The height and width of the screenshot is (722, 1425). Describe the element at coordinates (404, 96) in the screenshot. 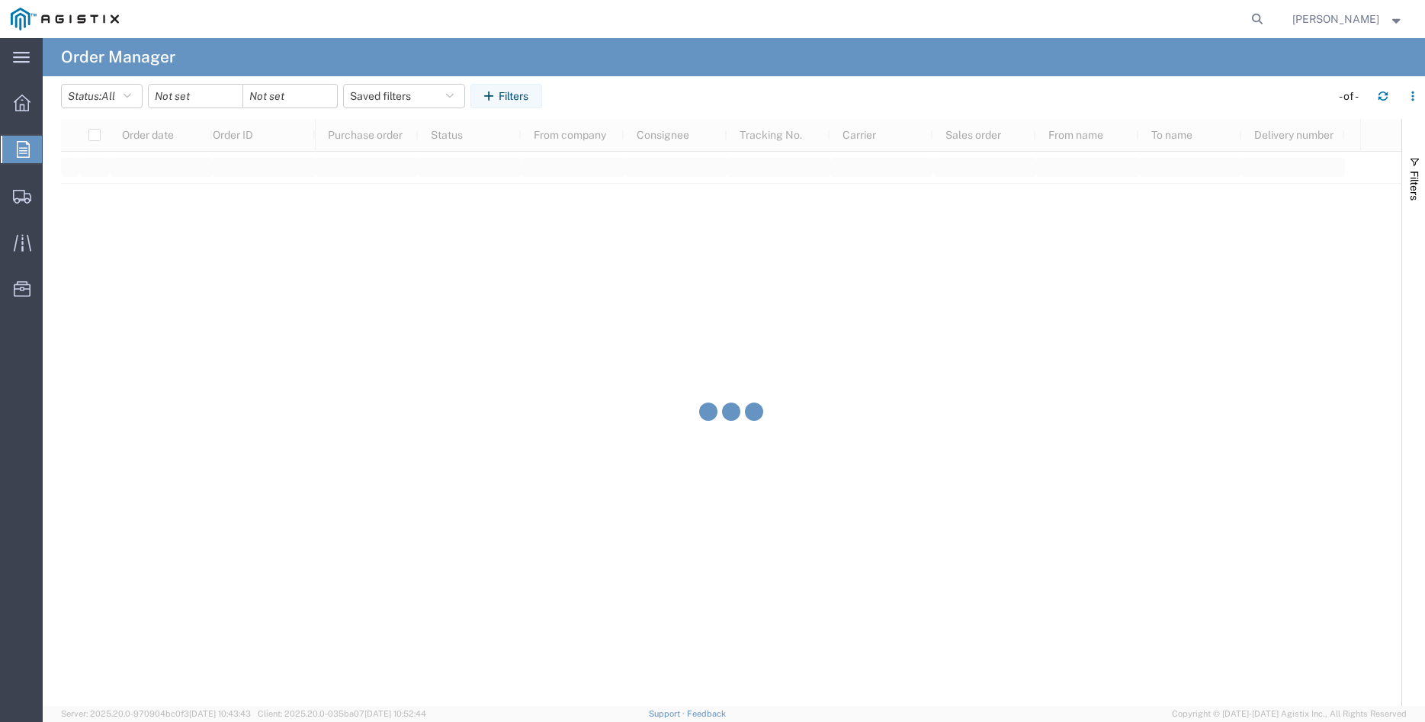

I see `button: Saved filters` at that location.